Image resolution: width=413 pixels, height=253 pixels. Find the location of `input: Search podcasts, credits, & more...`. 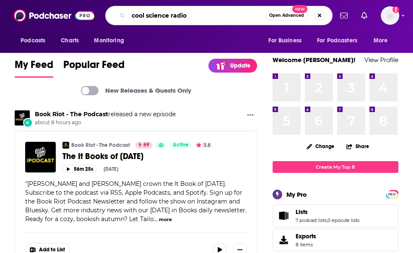

input: Search podcasts, credits, & more... is located at coordinates (197, 16).